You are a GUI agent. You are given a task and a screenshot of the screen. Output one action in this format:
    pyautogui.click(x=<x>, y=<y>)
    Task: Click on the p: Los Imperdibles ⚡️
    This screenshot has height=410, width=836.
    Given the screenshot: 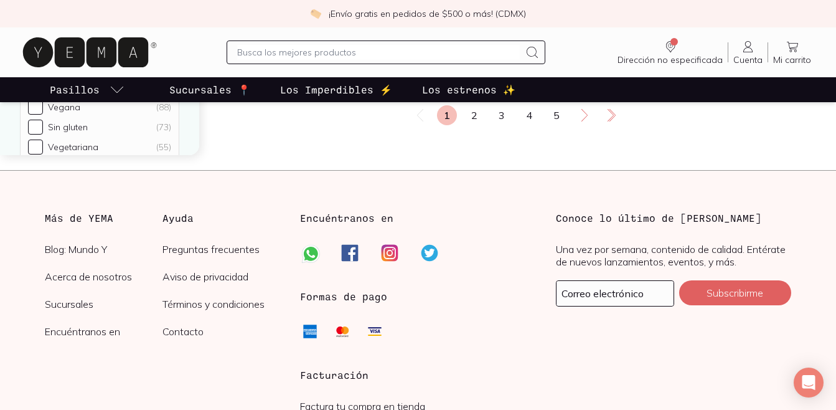 What is the action you would take?
    pyautogui.click(x=336, y=90)
    